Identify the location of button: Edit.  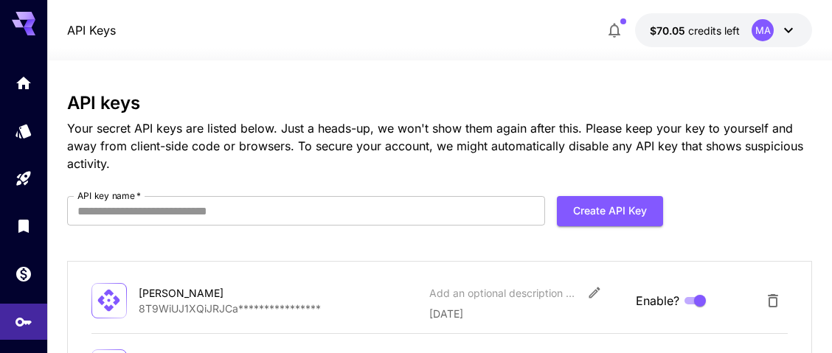
(594, 293).